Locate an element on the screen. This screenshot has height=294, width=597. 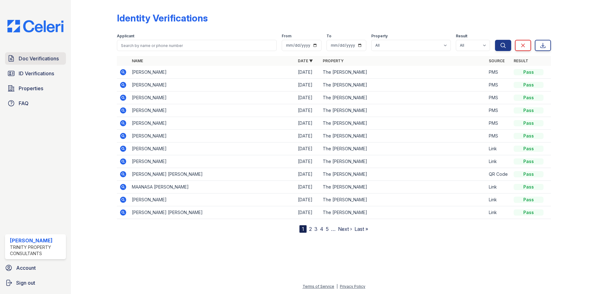
a: Account is located at coordinates (35, 268).